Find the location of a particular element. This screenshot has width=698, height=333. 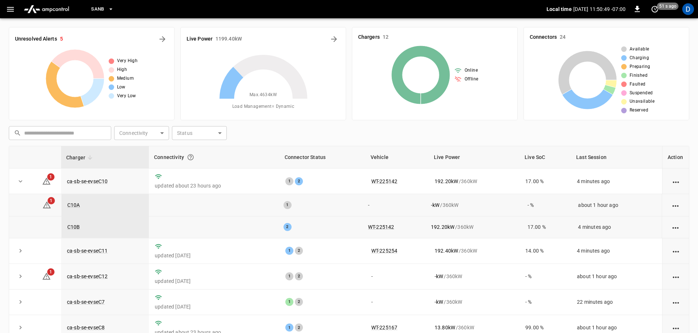

p: updated about 23 hours ago is located at coordinates (214, 186).